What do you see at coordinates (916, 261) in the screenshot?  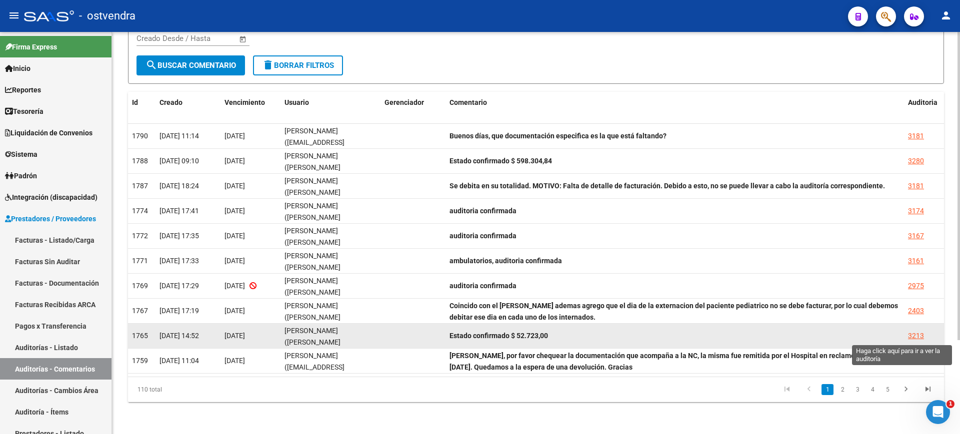 I see `div: 3161` at bounding box center [916, 261].